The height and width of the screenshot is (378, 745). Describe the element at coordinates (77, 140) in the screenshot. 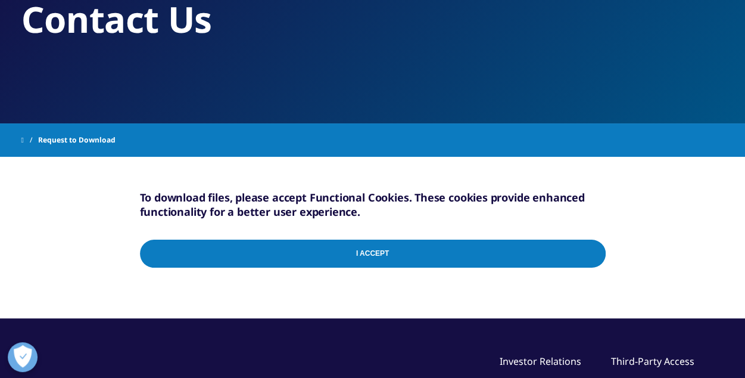

I see `span: Request to Download` at that location.